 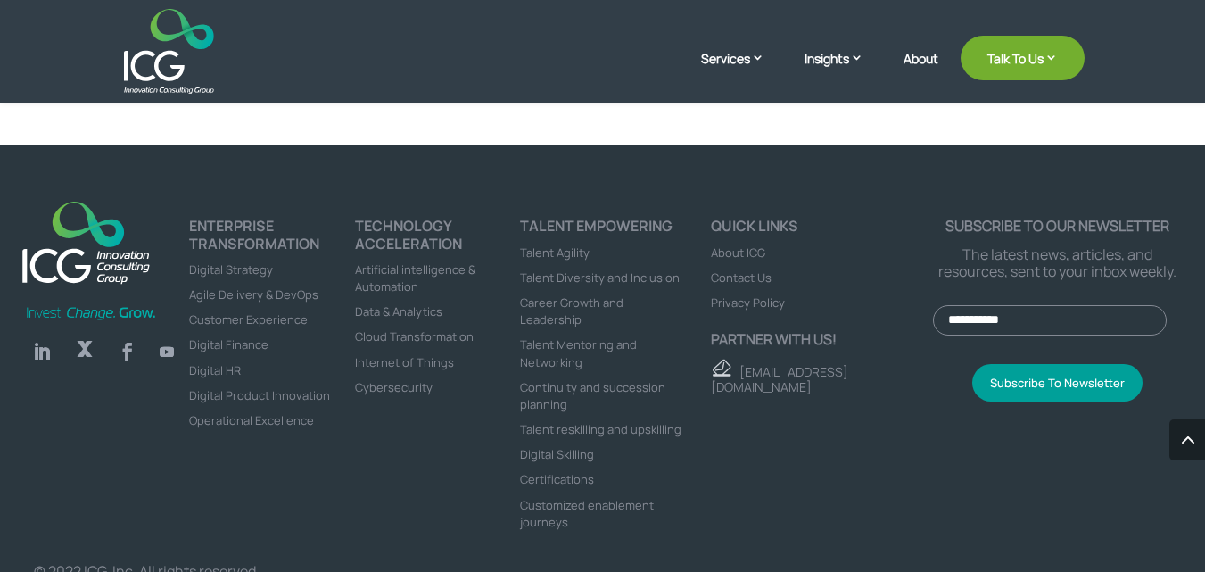 I want to click on a: Digital Strategy, so click(x=231, y=269).